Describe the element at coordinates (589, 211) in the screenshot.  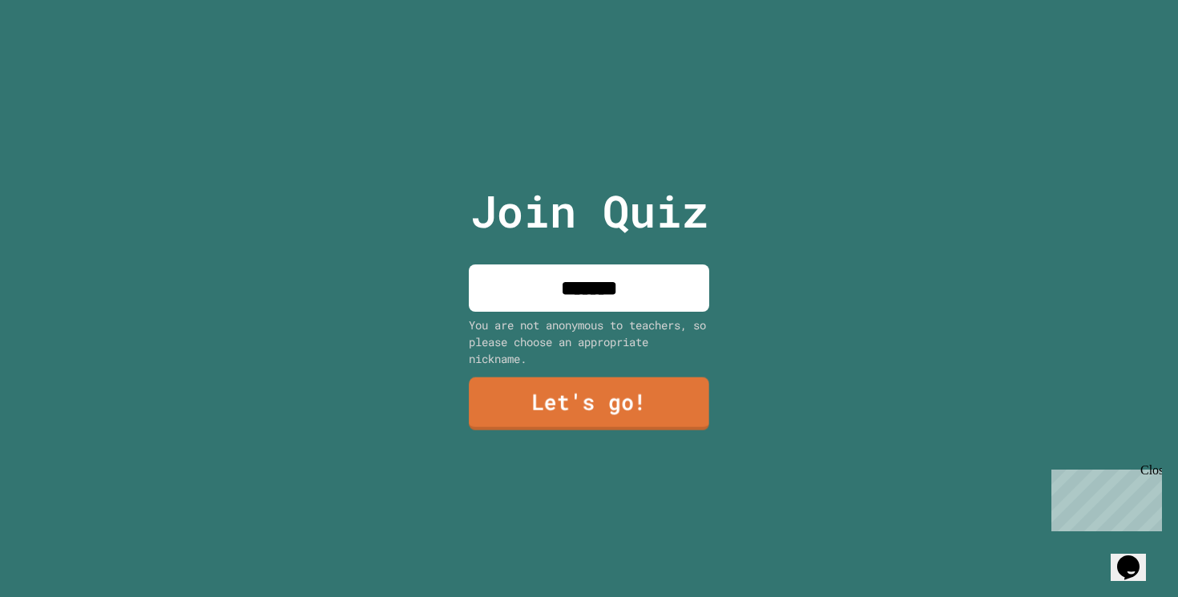
I see `p: Join Quiz` at that location.